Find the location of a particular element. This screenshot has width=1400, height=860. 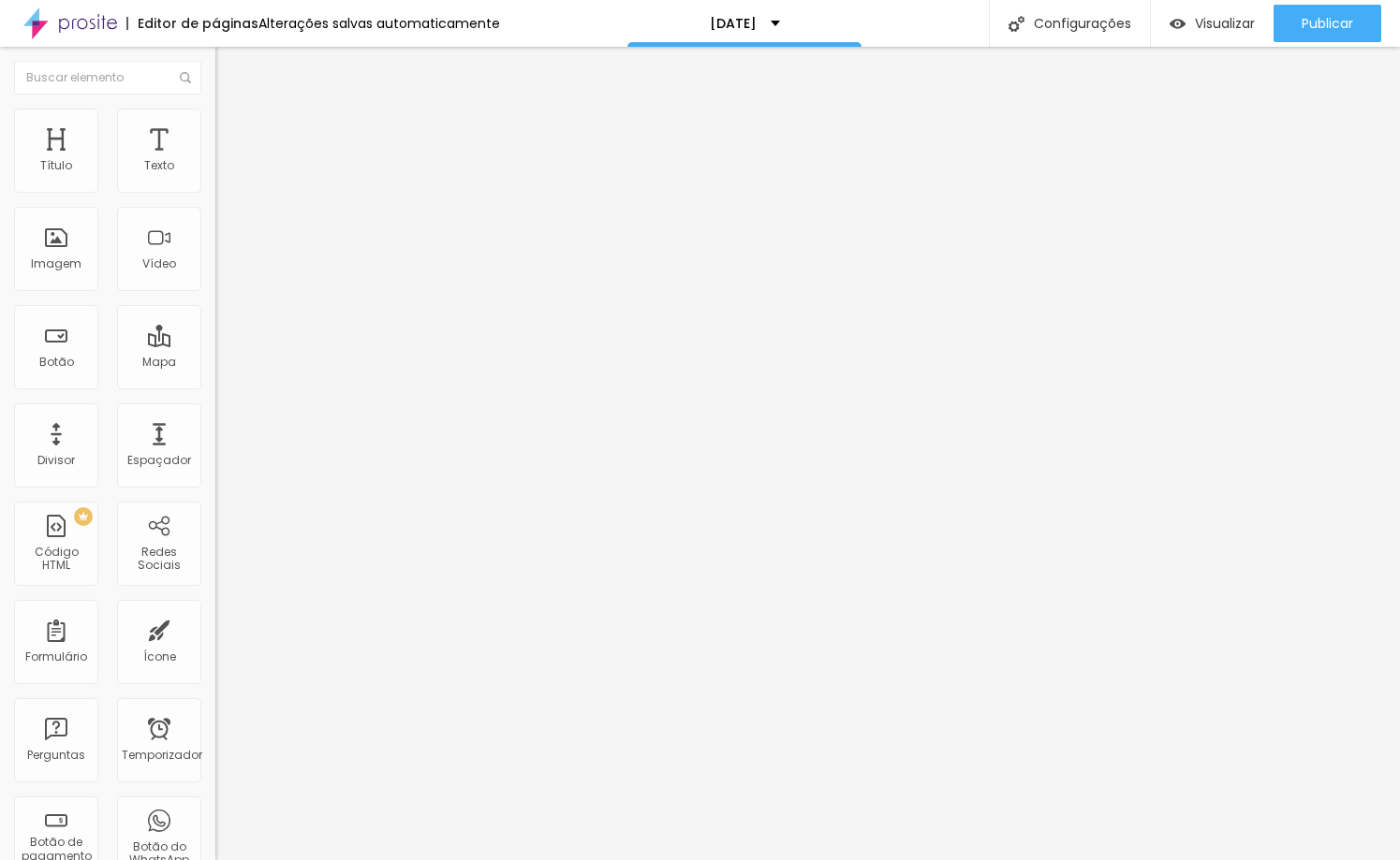

font: Configurações is located at coordinates (1082, 23).